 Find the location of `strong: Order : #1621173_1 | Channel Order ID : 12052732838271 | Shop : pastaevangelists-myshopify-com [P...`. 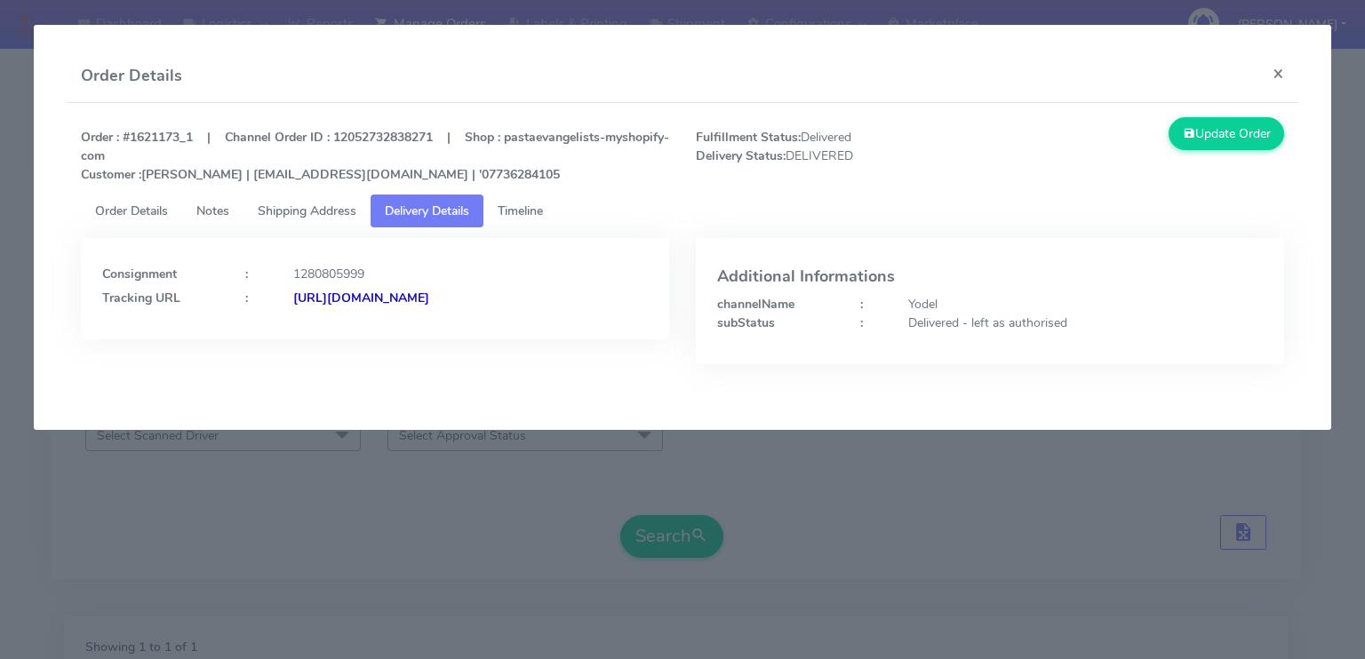

strong: Order : #1621173_1 | Channel Order ID : 12052732838271 | Shop : pastaevangelists-myshopify-com [P... is located at coordinates (375, 156).